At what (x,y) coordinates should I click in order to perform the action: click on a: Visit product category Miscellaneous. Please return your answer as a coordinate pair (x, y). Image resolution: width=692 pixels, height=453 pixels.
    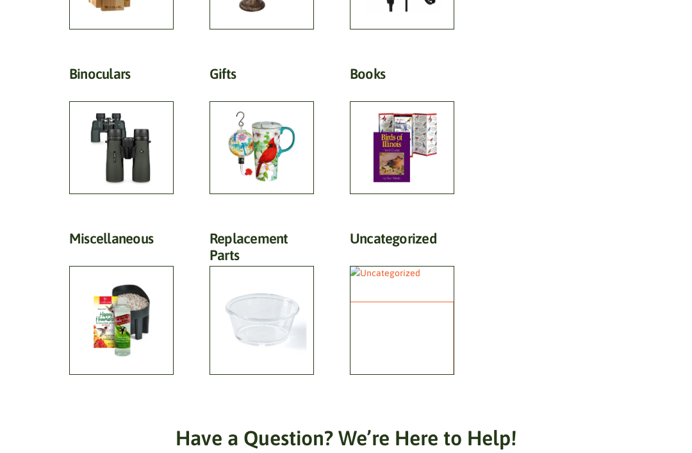
    Looking at the image, I should click on (121, 303).